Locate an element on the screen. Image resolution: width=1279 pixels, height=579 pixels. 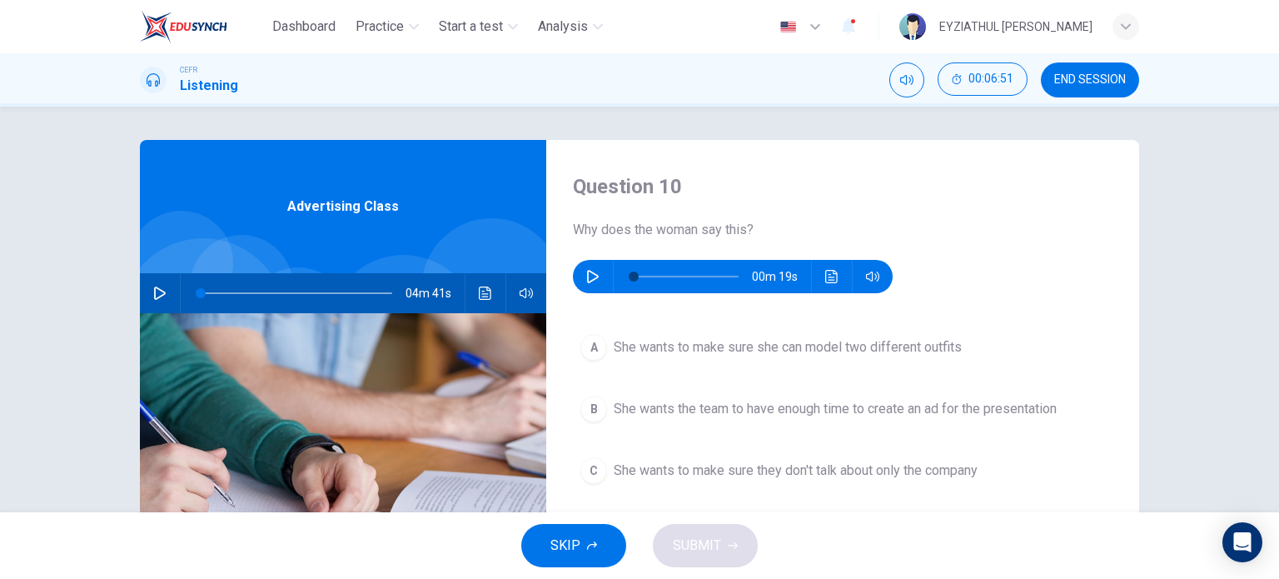
button: Analysis is located at coordinates (571, 27).